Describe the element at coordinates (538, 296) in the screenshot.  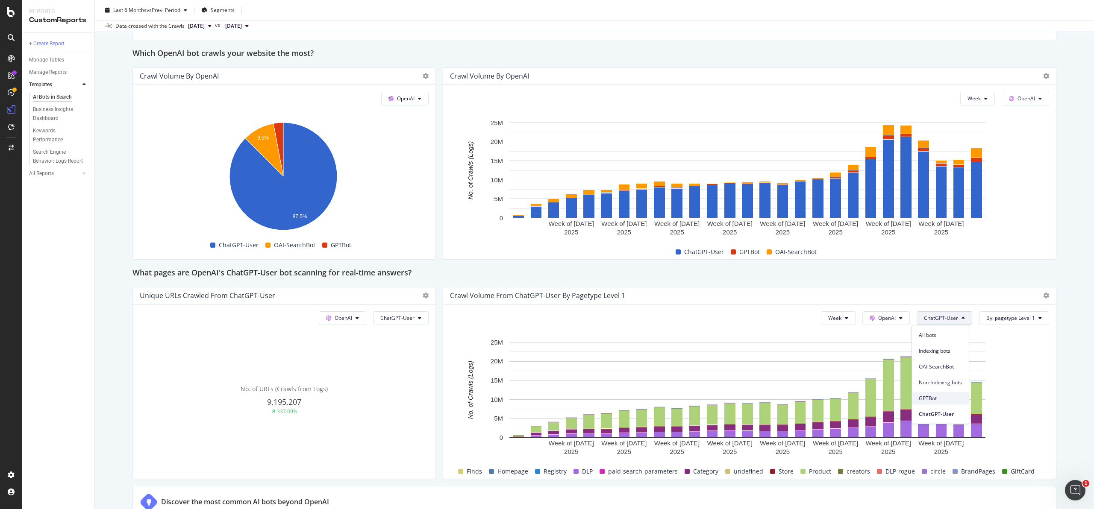
I see `div: Crawl Volume from ChatGPT-User by pagetype Level 1` at that location.